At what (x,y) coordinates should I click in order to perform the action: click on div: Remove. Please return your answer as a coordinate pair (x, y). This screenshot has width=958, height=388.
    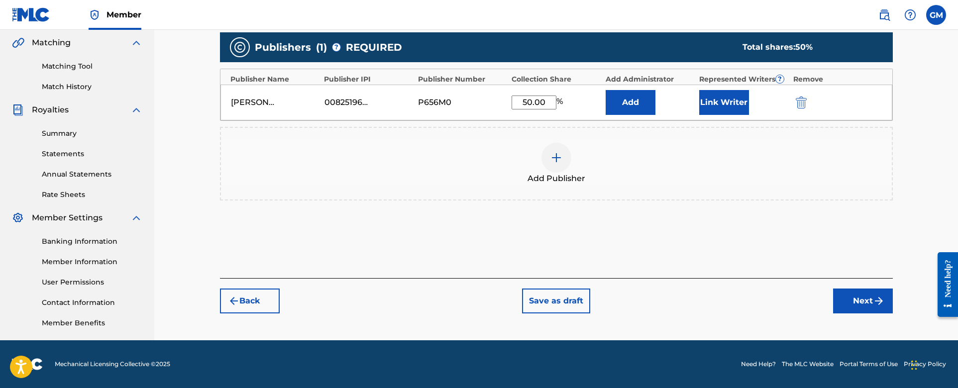
    Looking at the image, I should click on (837, 79).